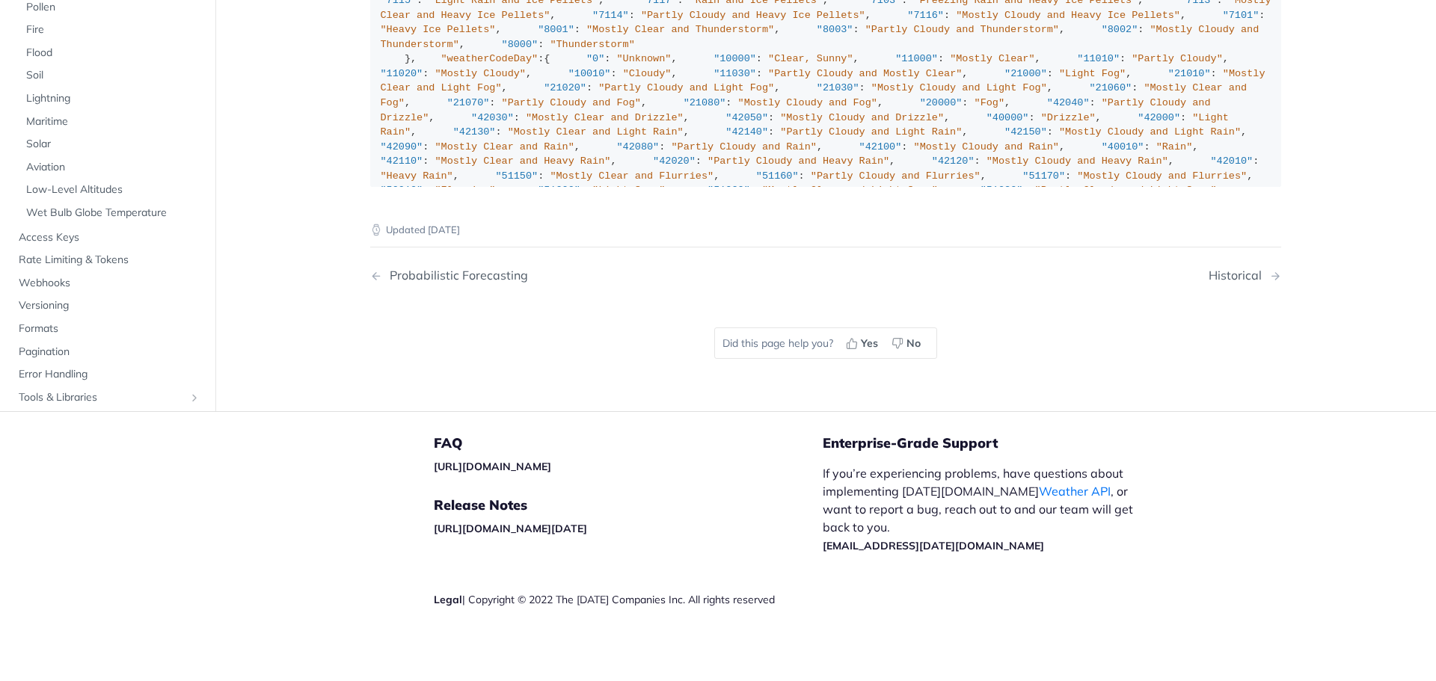 The height and width of the screenshot is (681, 1436). I want to click on span: "51000", so click(559, 190).